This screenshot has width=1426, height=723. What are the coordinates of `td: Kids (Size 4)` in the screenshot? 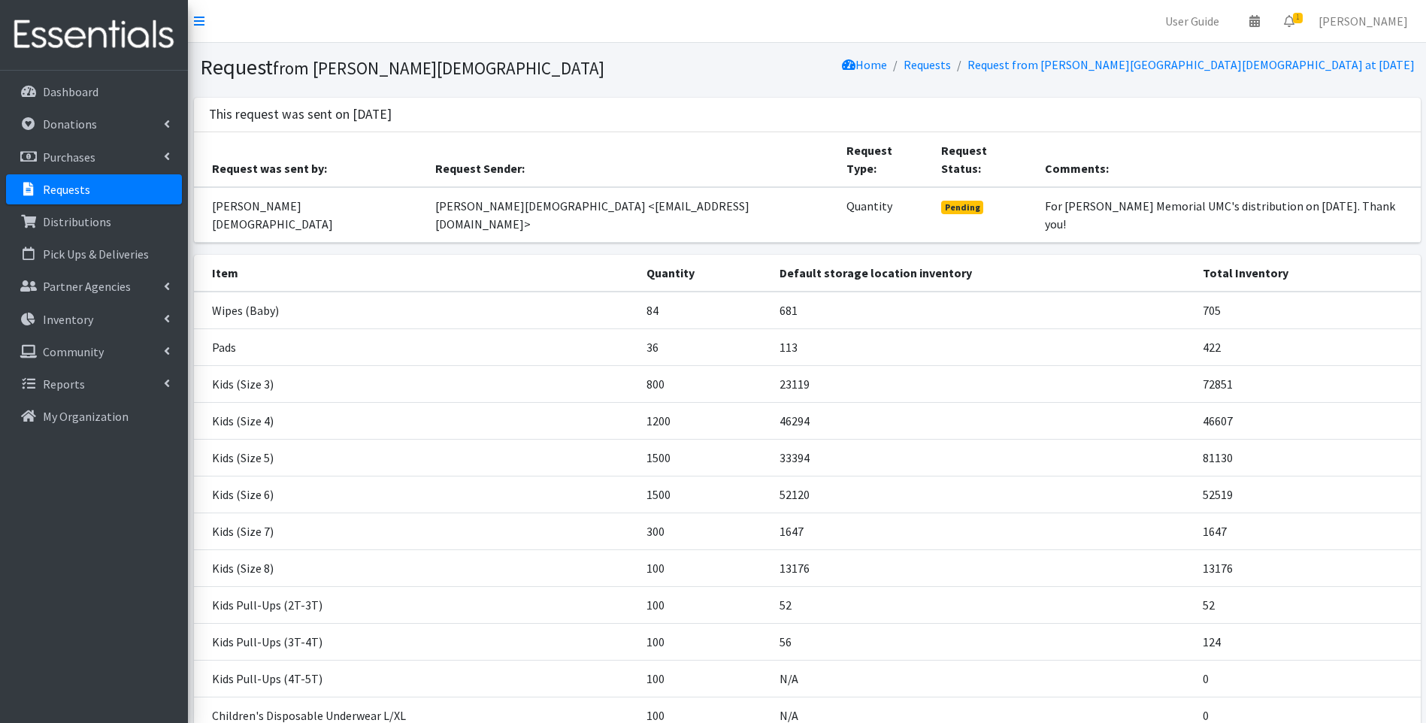 It's located at (416, 420).